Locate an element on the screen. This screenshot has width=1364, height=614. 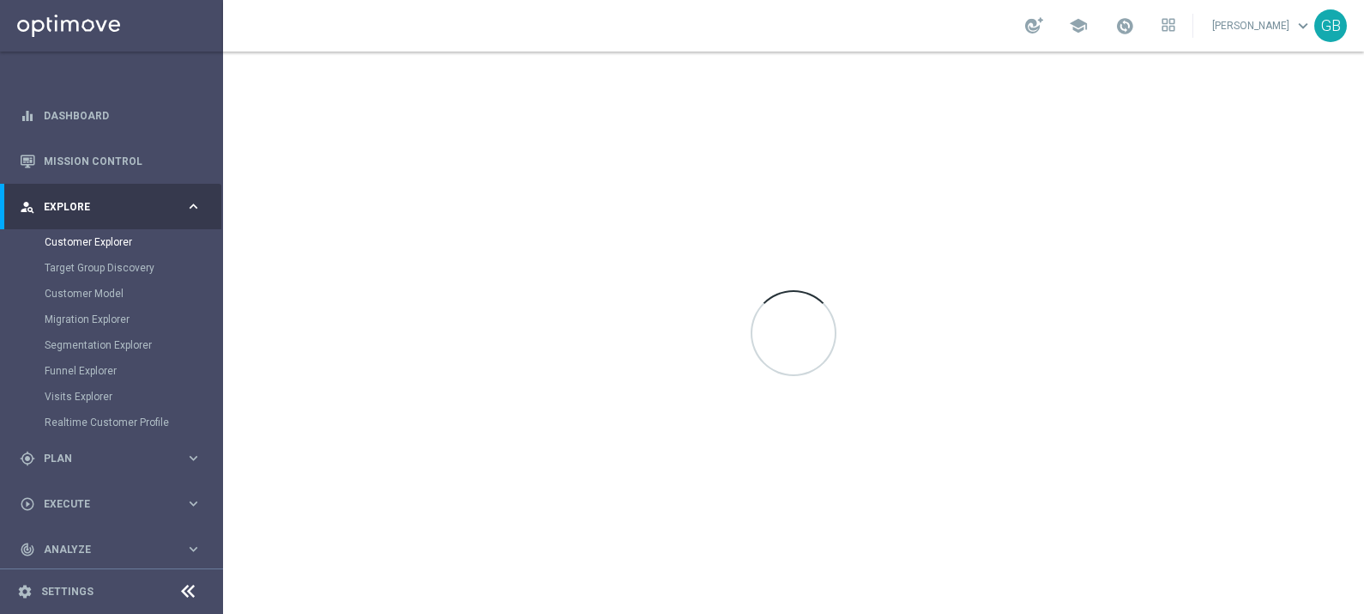
div: track_changes Analyze keyboard_arrow_right is located at coordinates (111, 549).